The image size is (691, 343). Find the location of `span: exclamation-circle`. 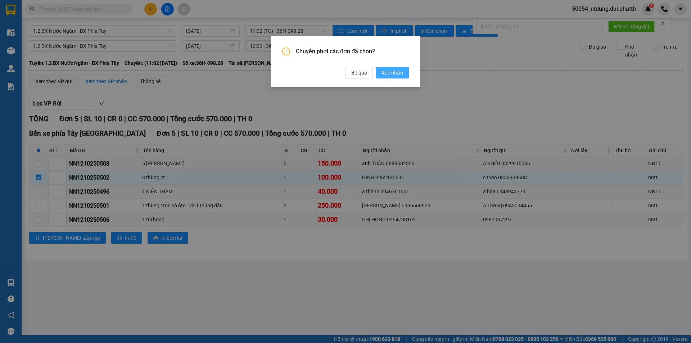

span: exclamation-circle is located at coordinates (286, 51).